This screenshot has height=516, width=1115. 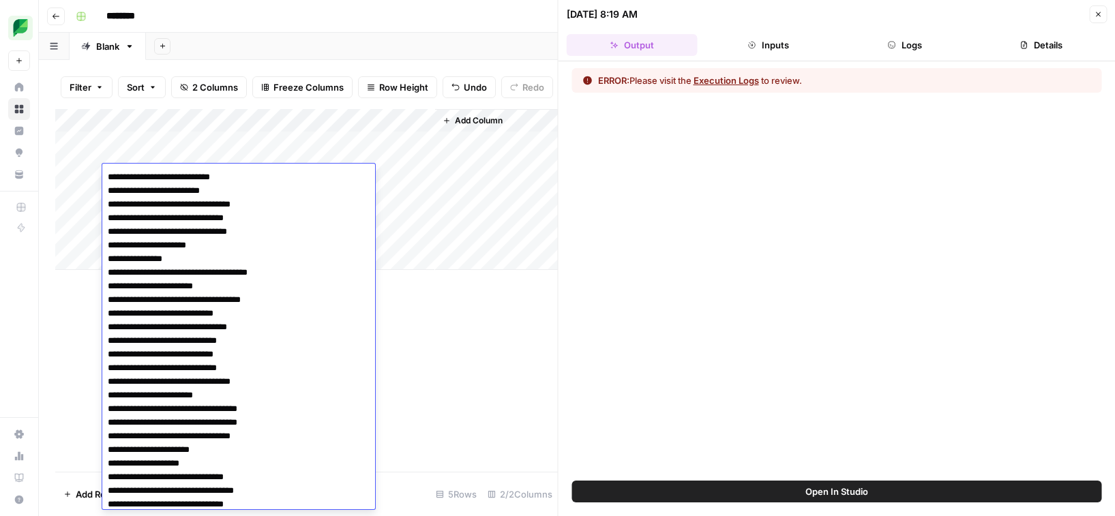 What do you see at coordinates (142, 87) in the screenshot?
I see `button: Sort` at bounding box center [142, 87].